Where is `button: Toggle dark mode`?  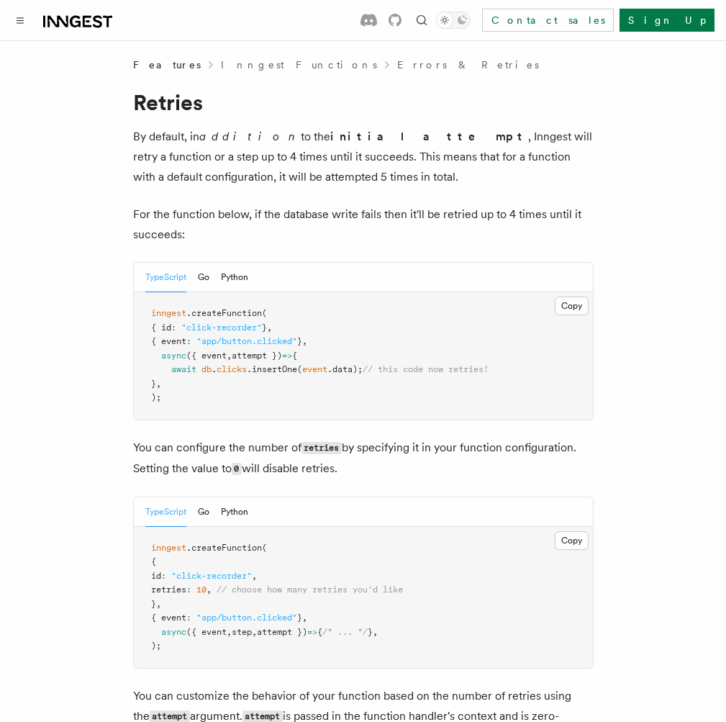 button: Toggle dark mode is located at coordinates (454, 20).